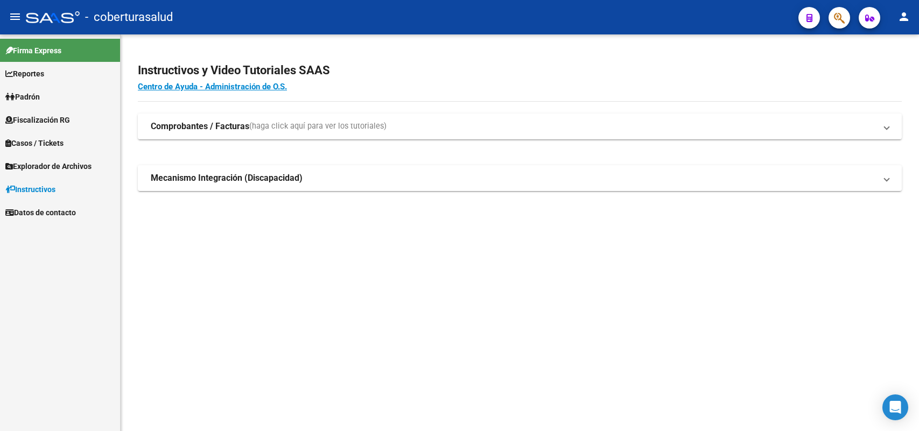  Describe the element at coordinates (212, 87) in the screenshot. I see `a: Centro de Ayuda - Administración de O.S.` at that location.